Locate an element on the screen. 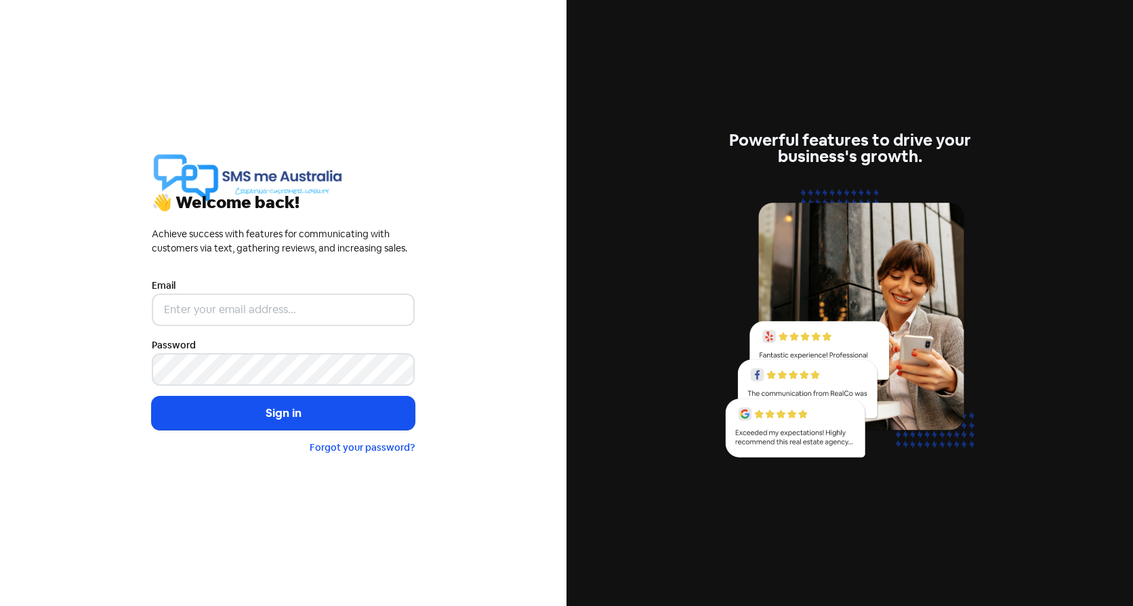 The image size is (1133, 606). button: Sign in is located at coordinates (283, 413).